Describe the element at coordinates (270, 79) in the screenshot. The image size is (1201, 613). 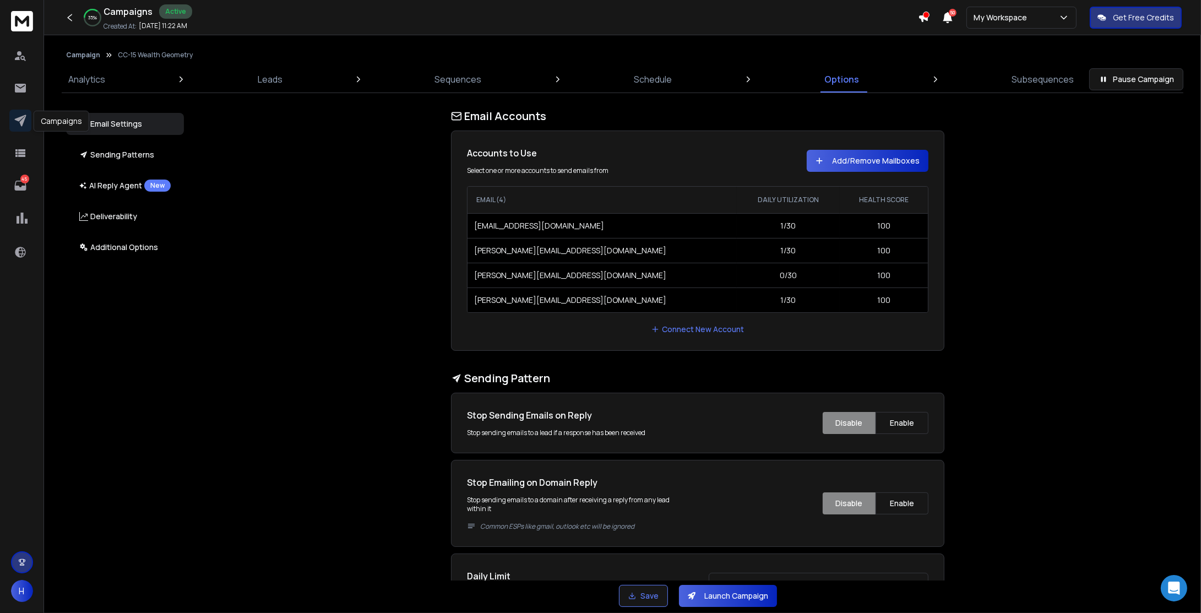
I see `p: Leads` at that location.